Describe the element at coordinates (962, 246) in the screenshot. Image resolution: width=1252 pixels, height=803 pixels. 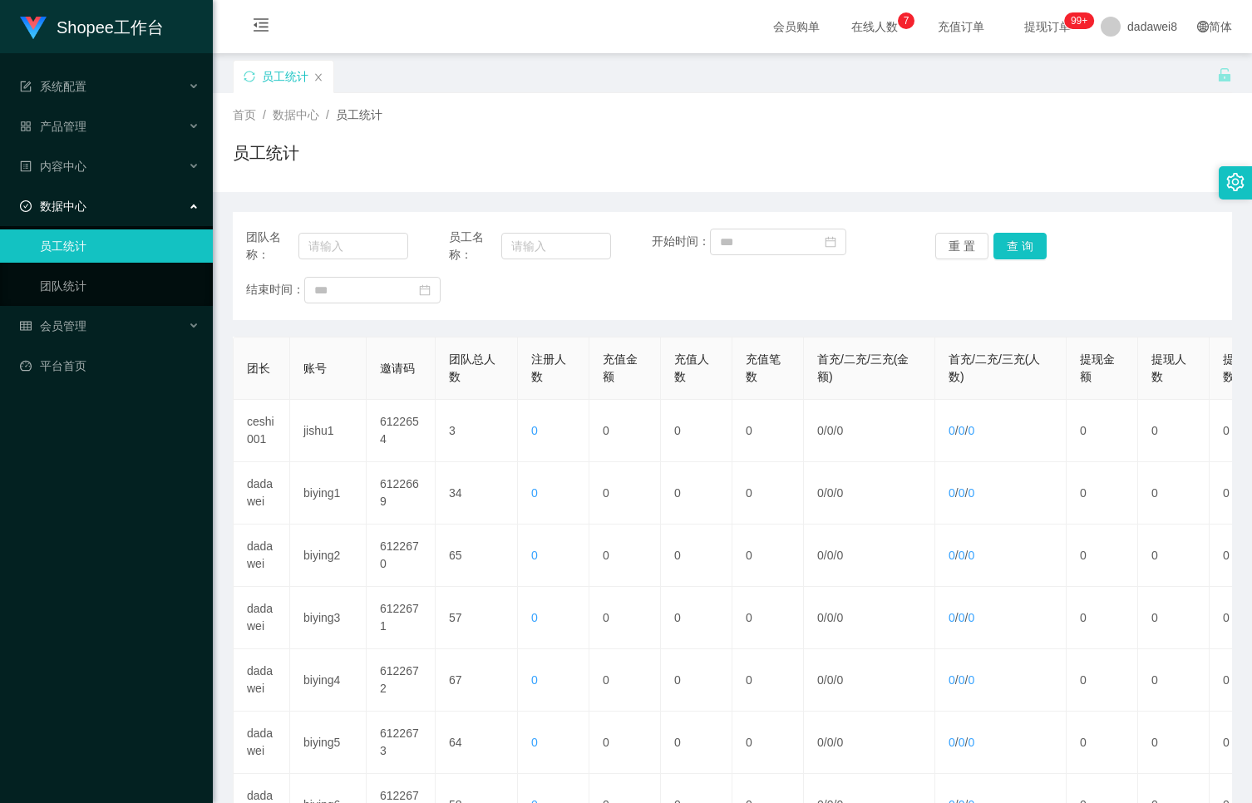
I see `button: 重 置` at that location.